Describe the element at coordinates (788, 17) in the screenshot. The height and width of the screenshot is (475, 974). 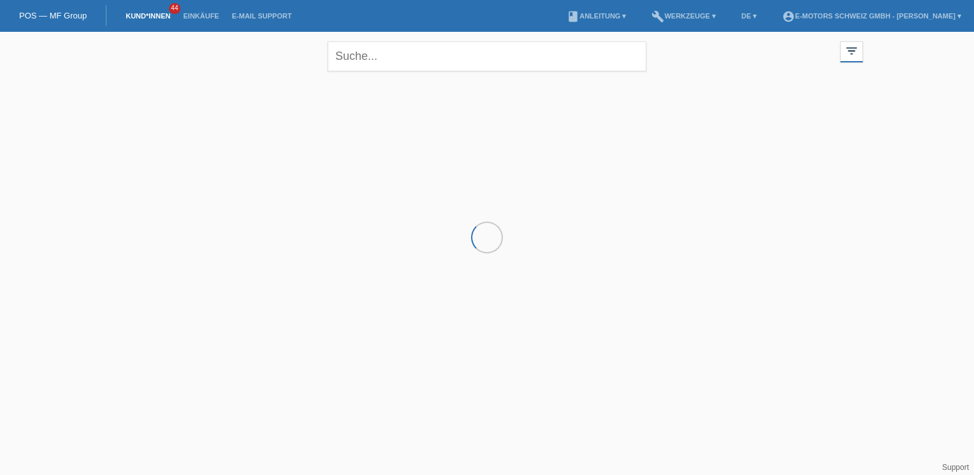
I see `i: account_circle` at that location.